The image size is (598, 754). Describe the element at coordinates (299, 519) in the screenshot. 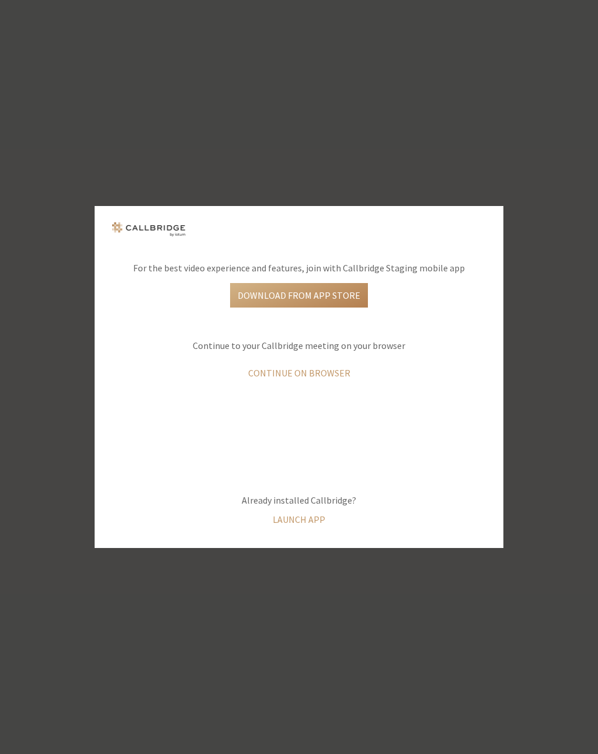

I see `a: Launch App` at that location.